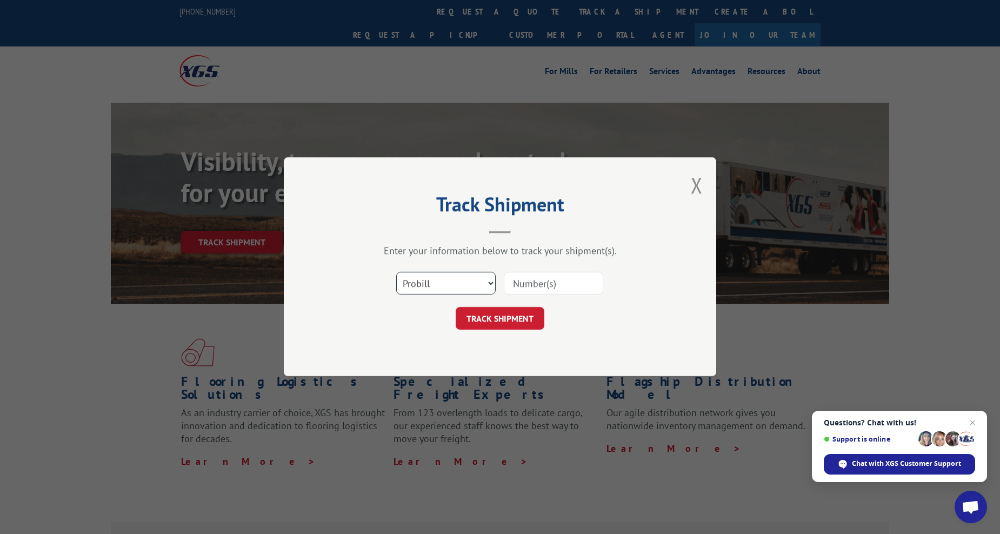 The width and height of the screenshot is (1000, 534). What do you see at coordinates (900, 423) in the screenshot?
I see `span: Questions? Chat with us!` at bounding box center [900, 423].